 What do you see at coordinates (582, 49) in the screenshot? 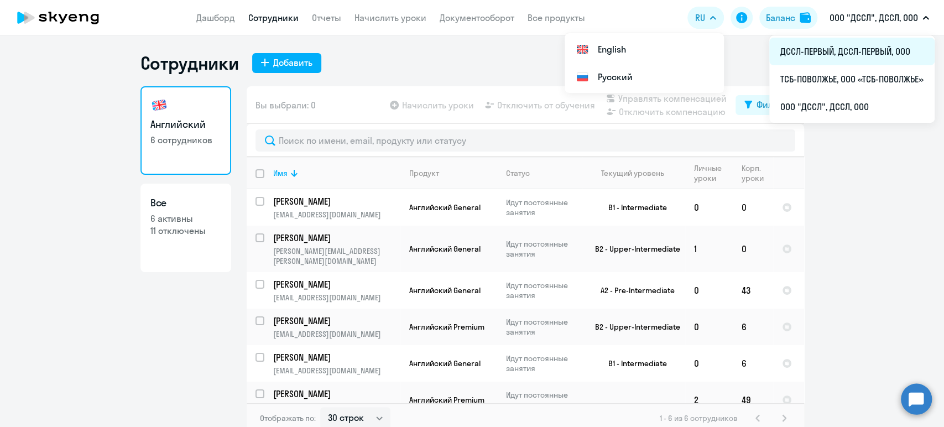
I see `img: English` at bounding box center [582, 49].